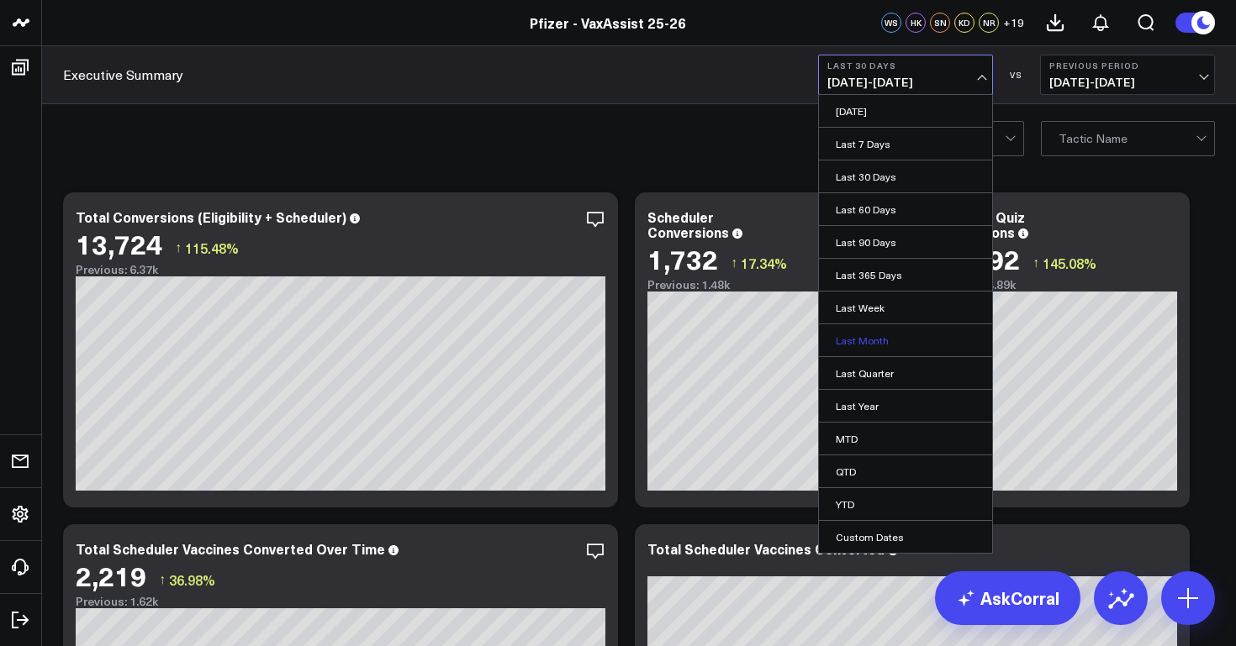  What do you see at coordinates (1069, 263) in the screenshot?
I see `span: 145.08%` at bounding box center [1069, 263].